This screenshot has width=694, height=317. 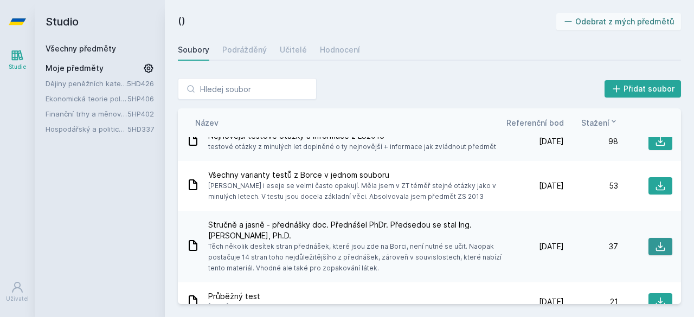 I want to click on font: 98, so click(x=613, y=141).